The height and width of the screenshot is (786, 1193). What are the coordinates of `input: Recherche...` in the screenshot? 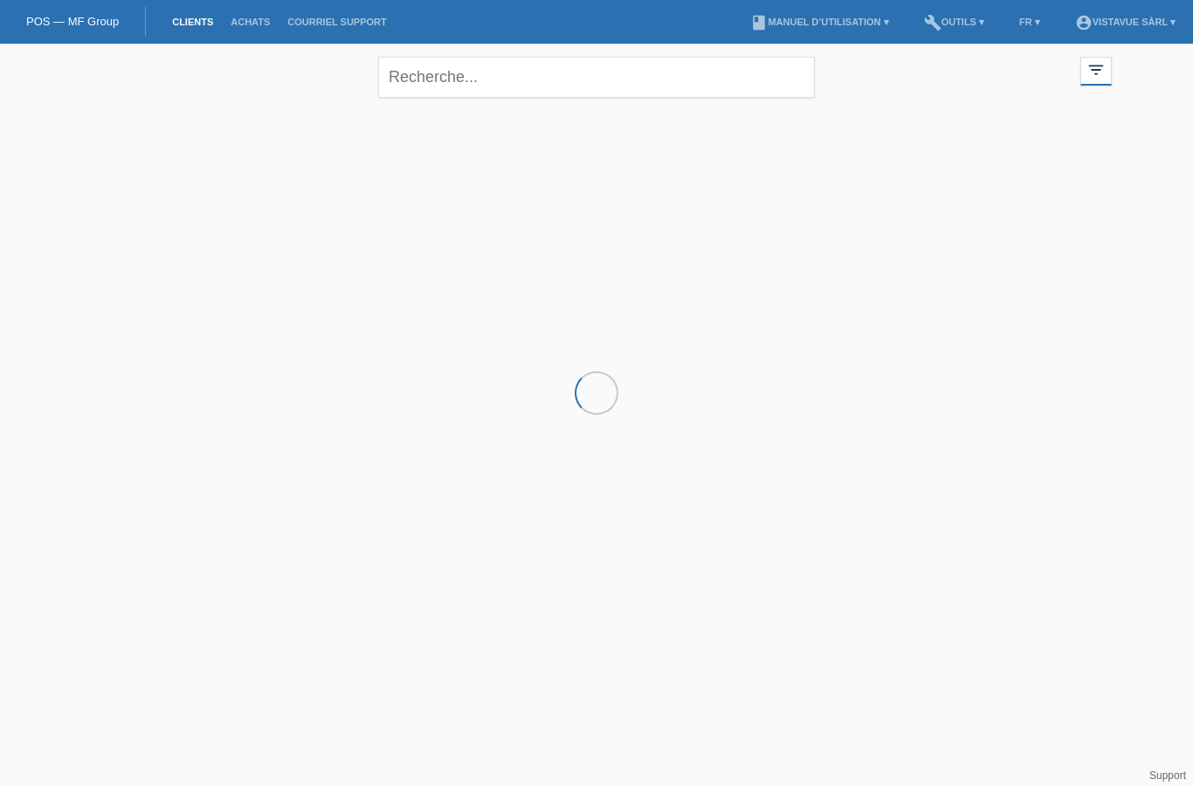 It's located at (596, 77).